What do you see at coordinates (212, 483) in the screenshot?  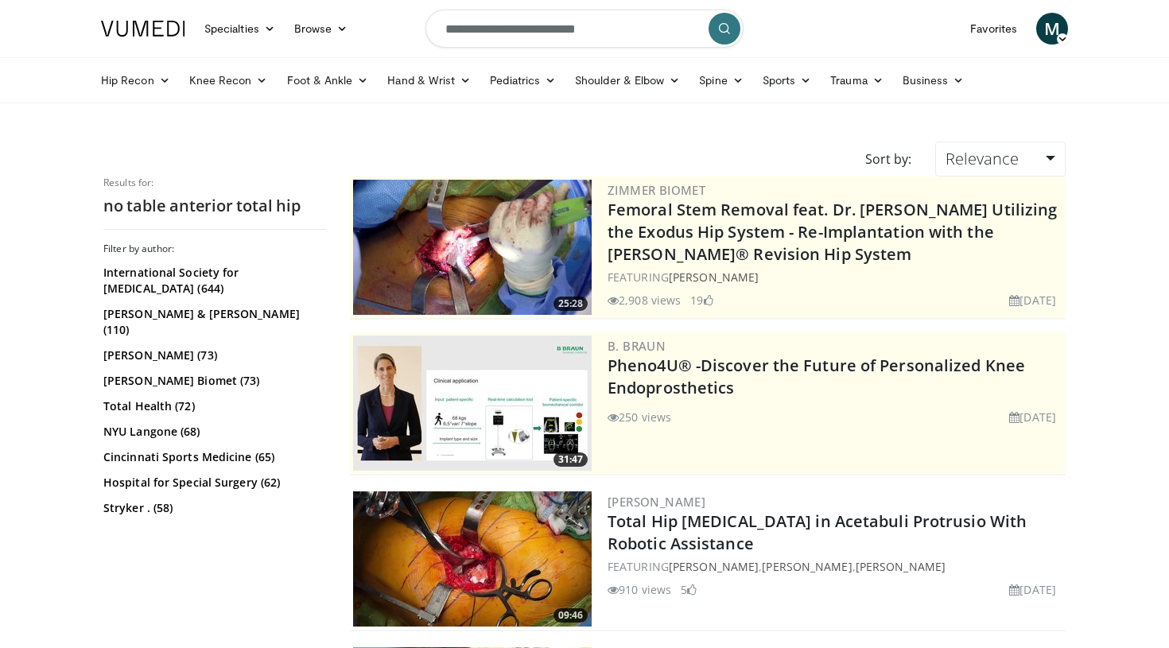 I see `a: Hospital for Special Surgery (62)` at bounding box center [212, 483].